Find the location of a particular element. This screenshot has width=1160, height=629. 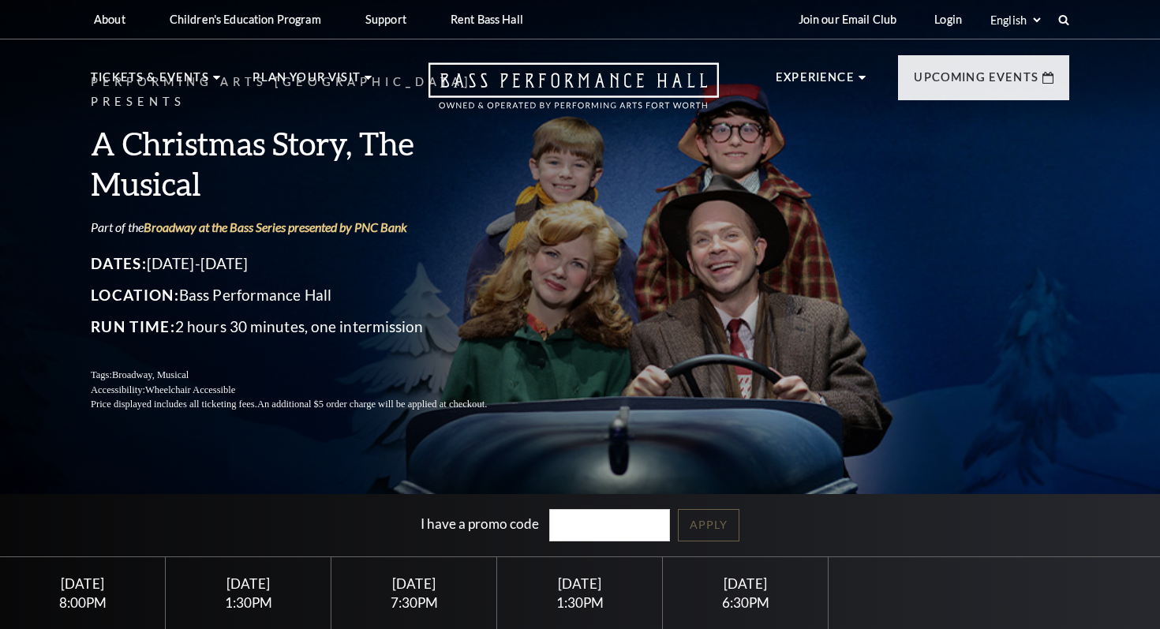

p: Plan Your Visit is located at coordinates (306, 82).